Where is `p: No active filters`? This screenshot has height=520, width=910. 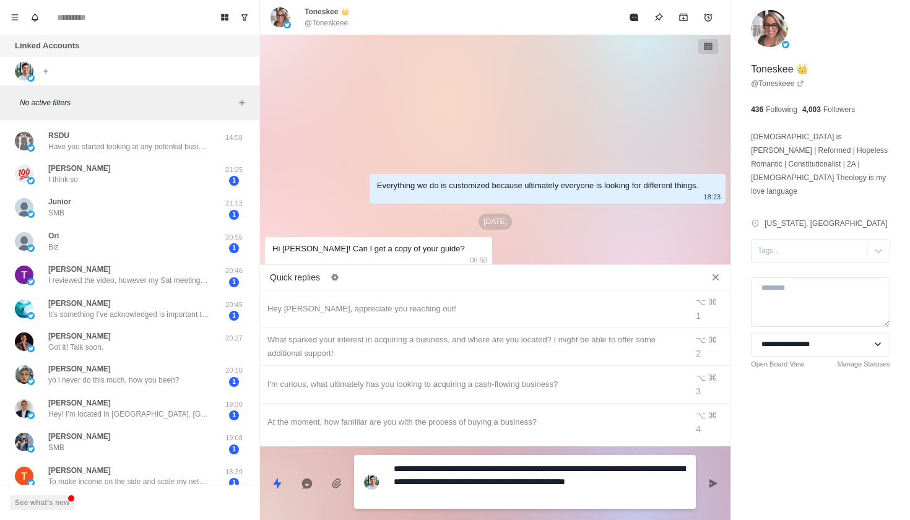
p: No active filters is located at coordinates (127, 103).